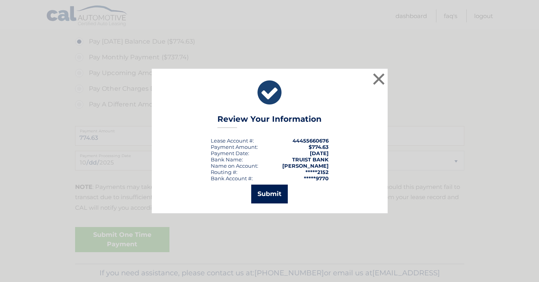  Describe the element at coordinates (269, 121) in the screenshot. I see `h3: Review Your Information` at that location.